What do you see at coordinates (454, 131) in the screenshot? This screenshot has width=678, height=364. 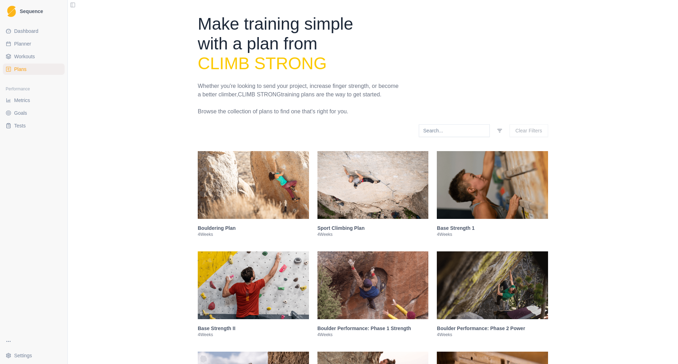 I see `input: Search...` at bounding box center [454, 131].